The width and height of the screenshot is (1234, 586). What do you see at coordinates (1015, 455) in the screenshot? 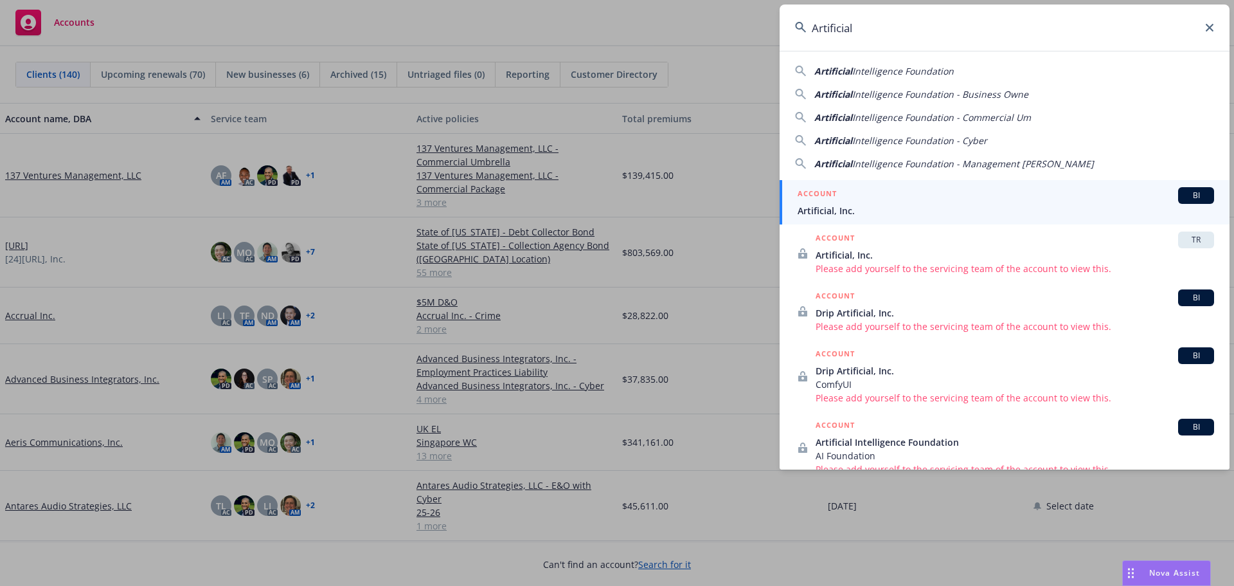
I see `span: AI Foundation` at bounding box center [1015, 455].